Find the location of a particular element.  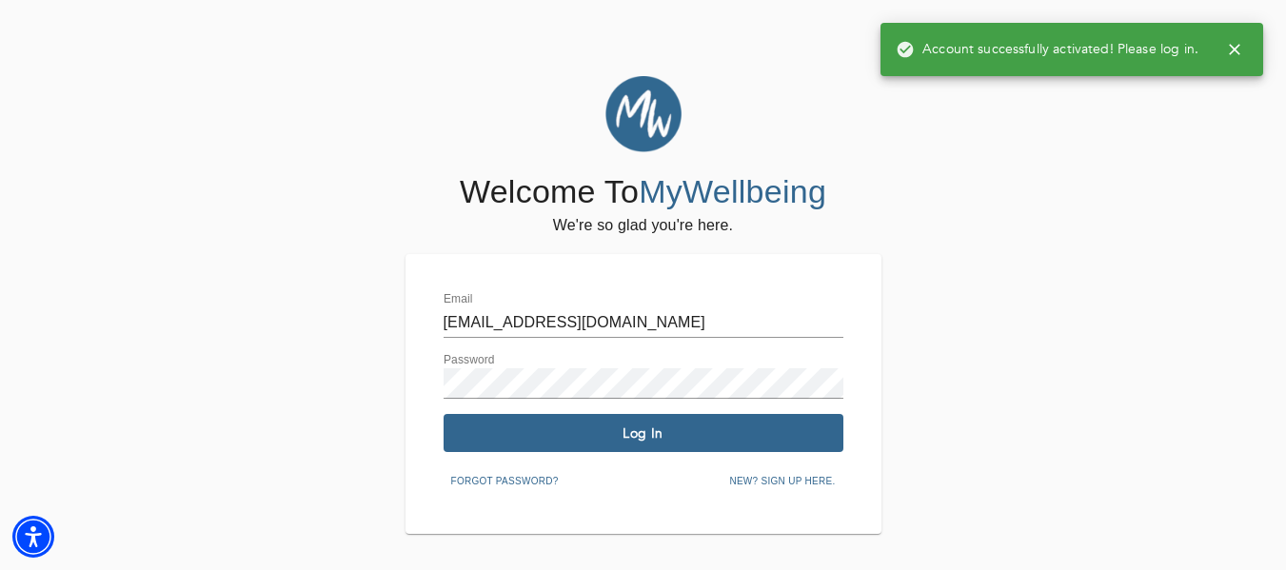

label: Email is located at coordinates (458, 300).